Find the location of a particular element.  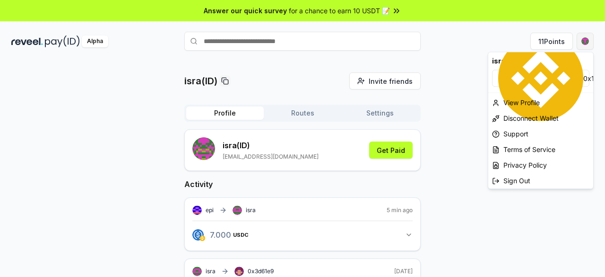

a: Terms of Service is located at coordinates (541, 149).